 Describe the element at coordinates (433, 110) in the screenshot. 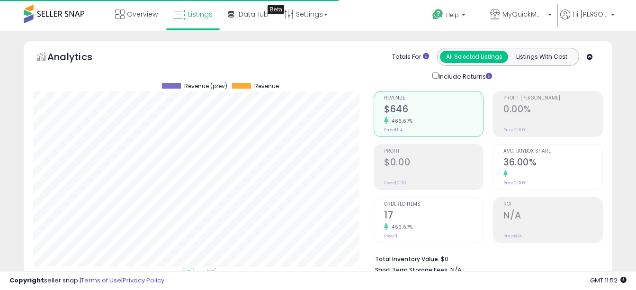

I see `h2: $646` at that location.